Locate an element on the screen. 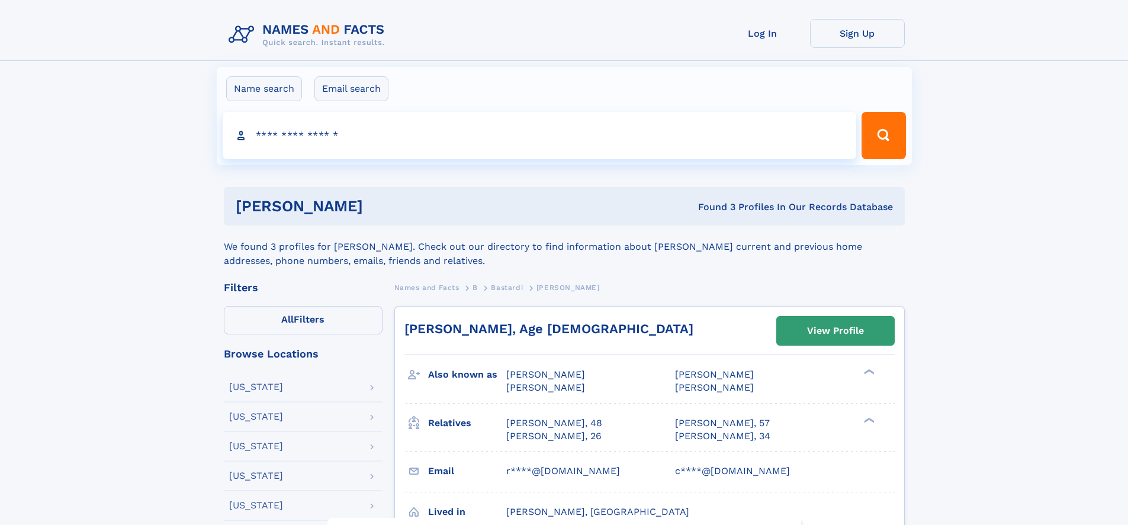  h3: Relatives is located at coordinates (467, 423).